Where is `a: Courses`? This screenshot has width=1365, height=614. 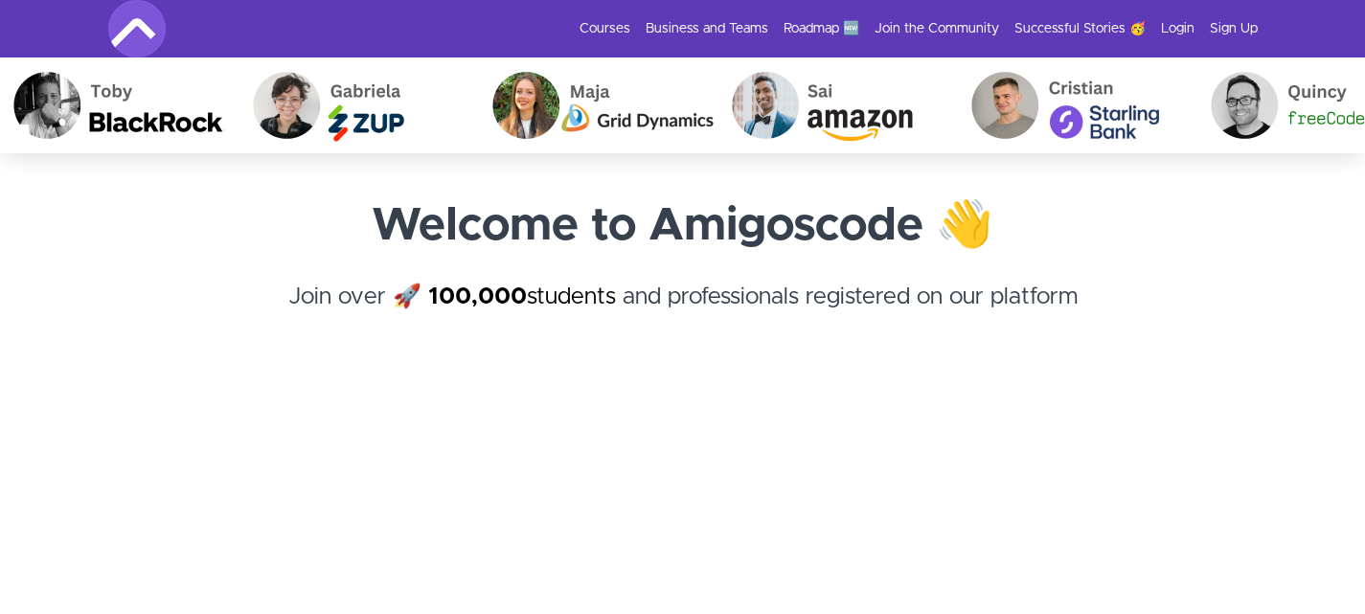 a: Courses is located at coordinates (604, 29).